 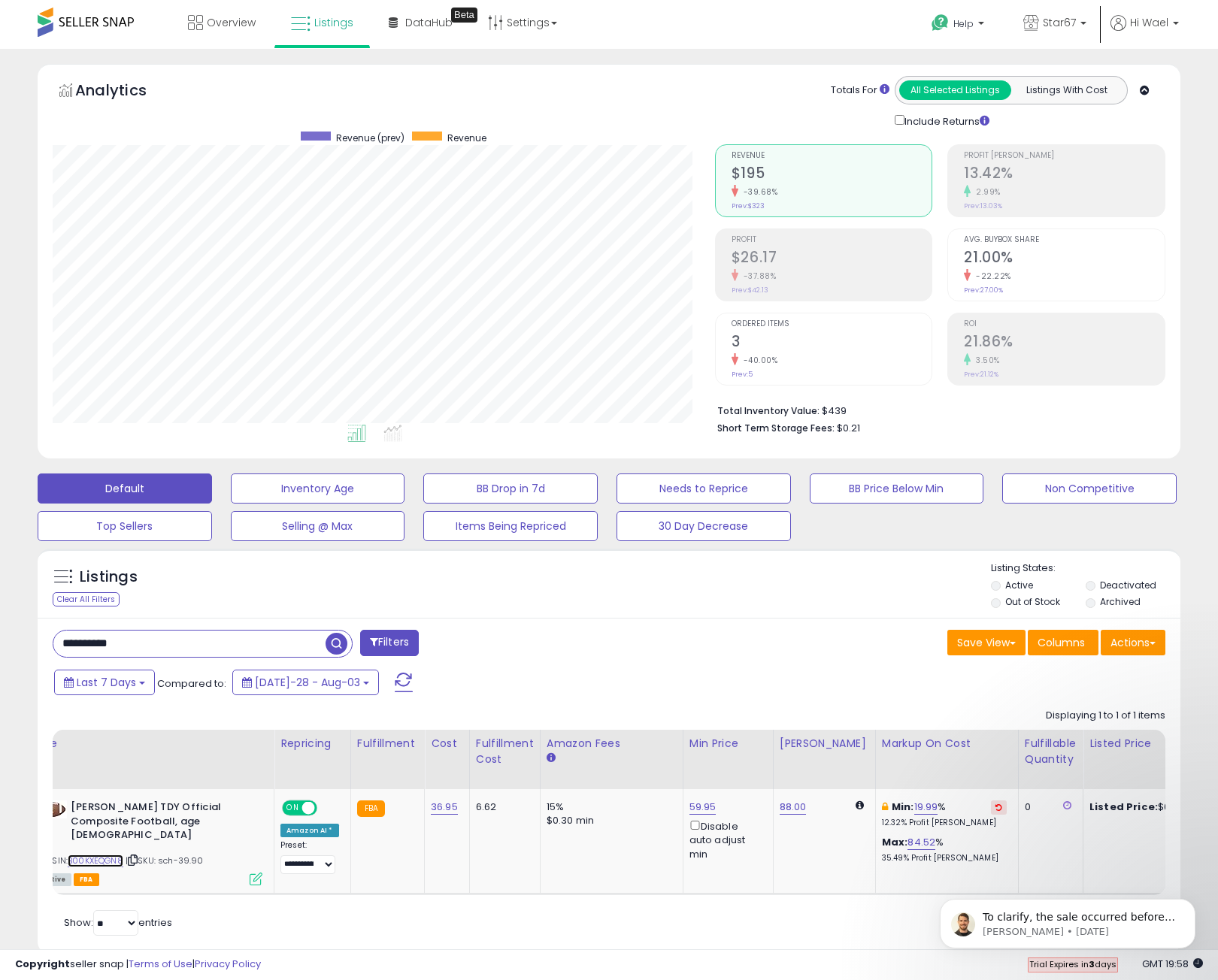 What do you see at coordinates (609, 820) in the screenshot?
I see `div: $0.30 min` at bounding box center [609, 820].